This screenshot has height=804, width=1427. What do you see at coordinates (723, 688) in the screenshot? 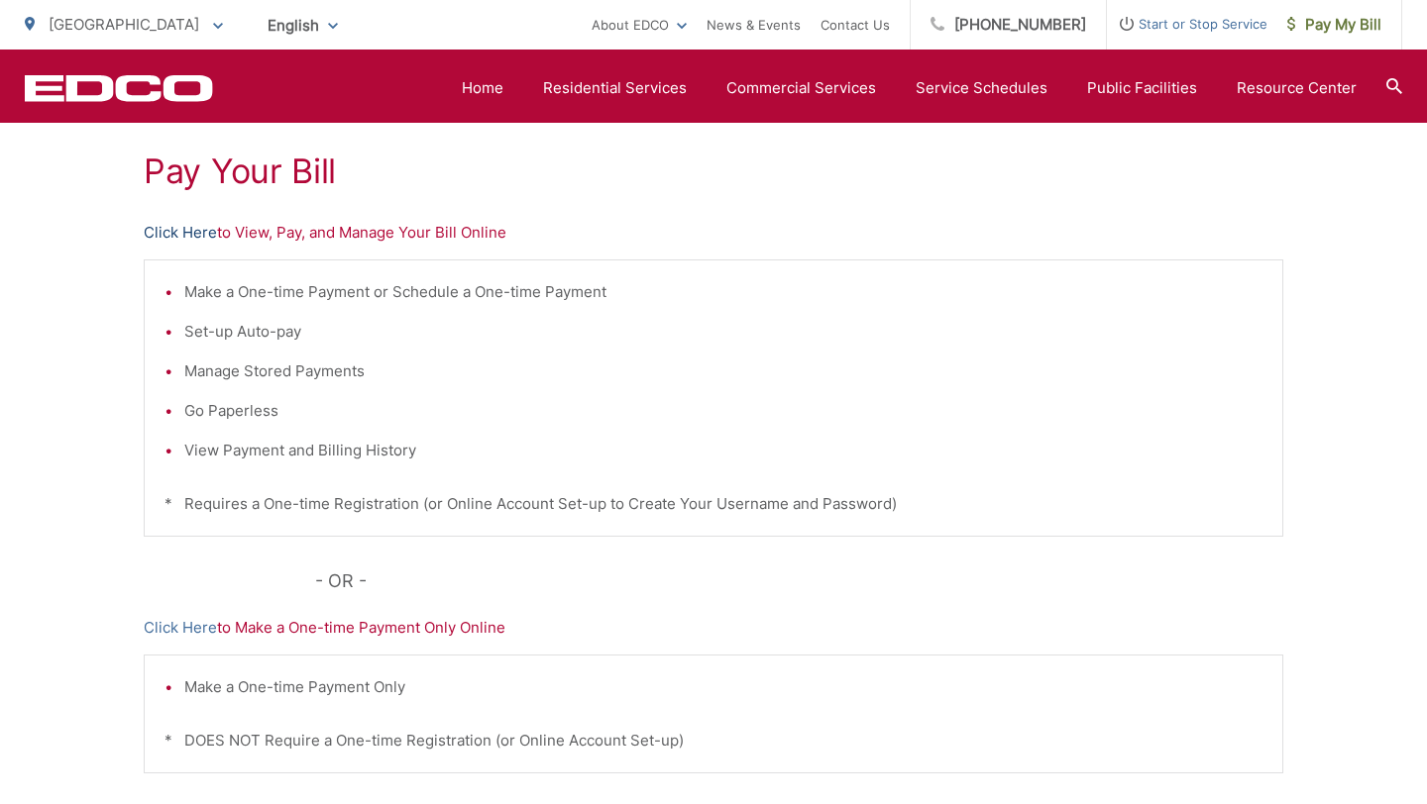
I see `li: Make a One-time Payment Only` at bounding box center [723, 688].